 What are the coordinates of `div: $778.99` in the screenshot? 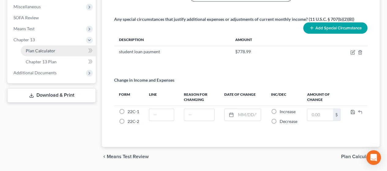 It's located at (288, 52).